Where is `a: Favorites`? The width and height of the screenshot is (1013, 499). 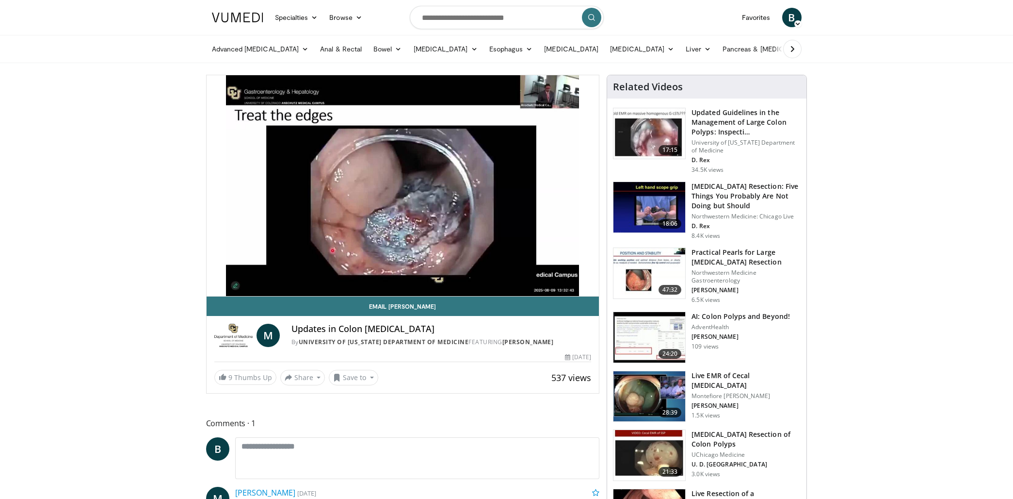
a: Favorites is located at coordinates (756, 17).